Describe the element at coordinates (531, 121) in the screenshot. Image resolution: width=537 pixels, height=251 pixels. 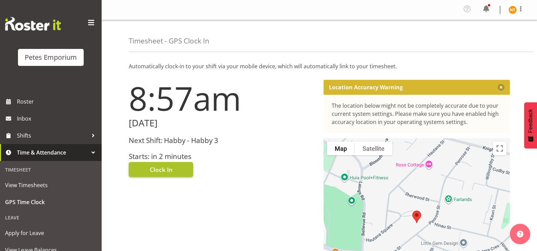
I see `span: Feedback` at that location.